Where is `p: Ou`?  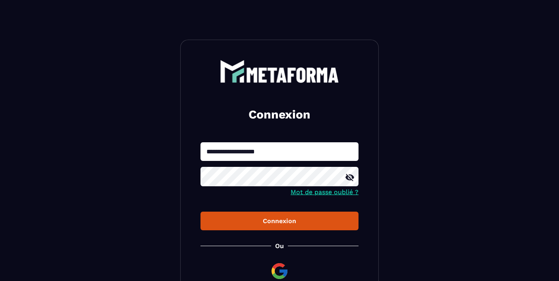
p: Ou is located at coordinates (279, 246).